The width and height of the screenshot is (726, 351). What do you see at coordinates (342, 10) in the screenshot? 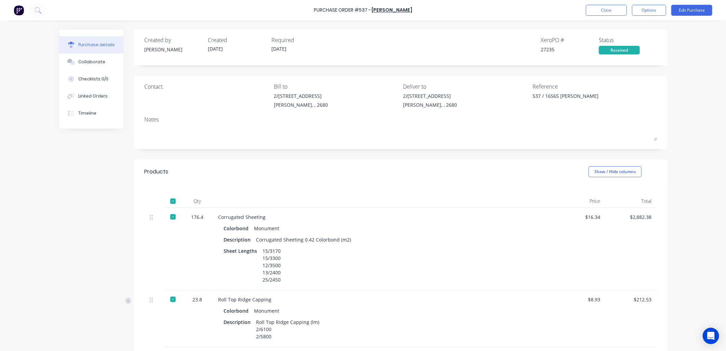
I see `div: Purchase Order #537 -` at bounding box center [342, 10].